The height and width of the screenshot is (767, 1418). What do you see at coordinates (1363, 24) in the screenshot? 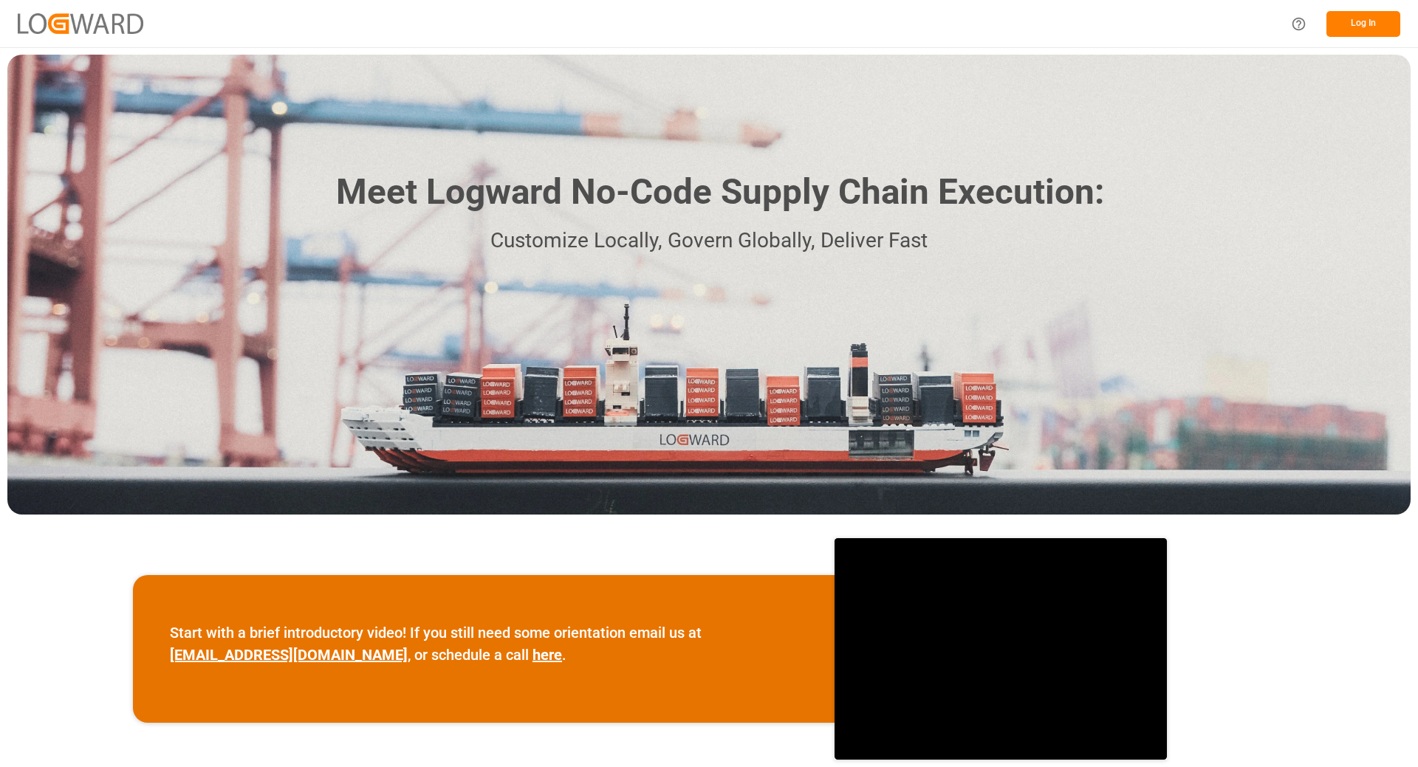
I see `button: Log In` at bounding box center [1363, 24].